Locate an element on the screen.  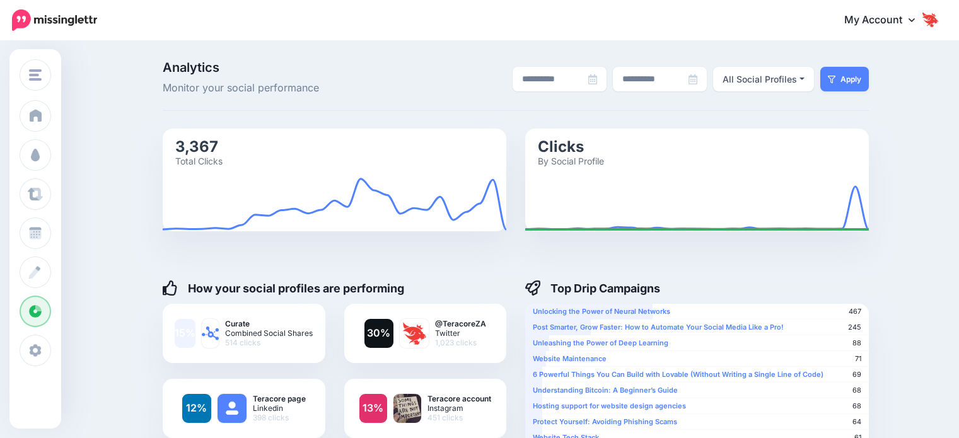
img: I-HudfTB-88570.jpg is located at coordinates (414, 334).